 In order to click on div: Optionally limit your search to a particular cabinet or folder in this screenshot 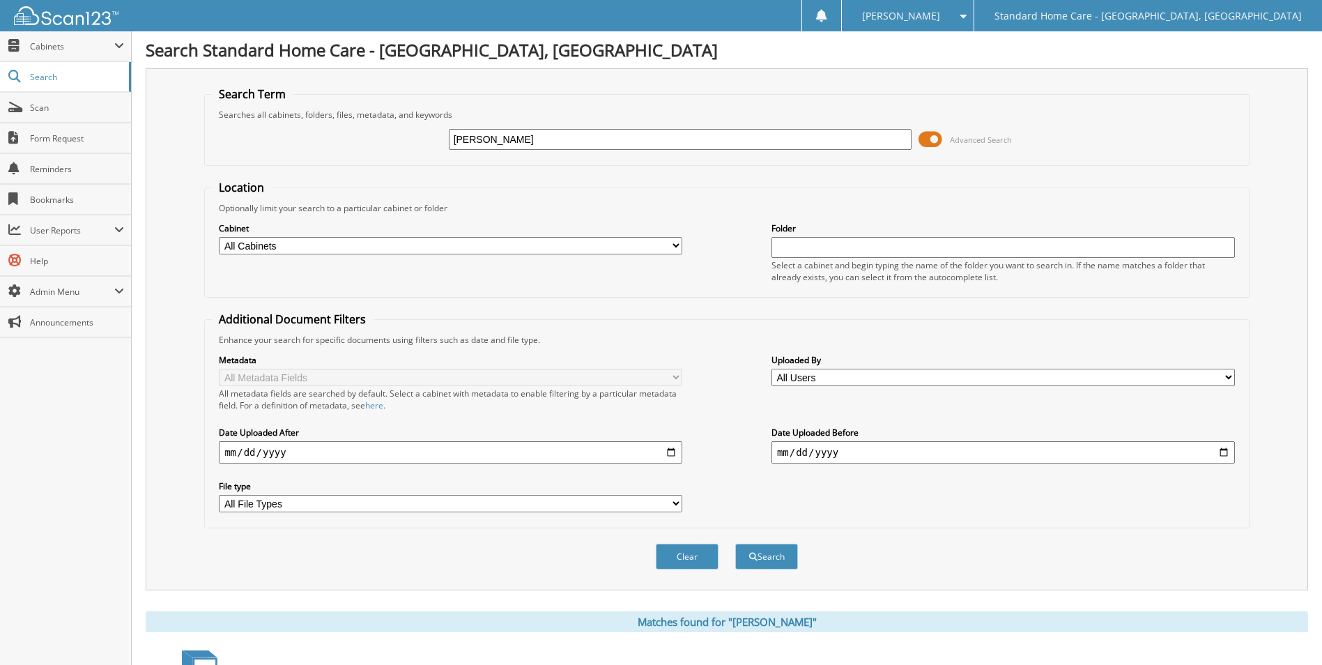, I will do `click(726, 208)`.